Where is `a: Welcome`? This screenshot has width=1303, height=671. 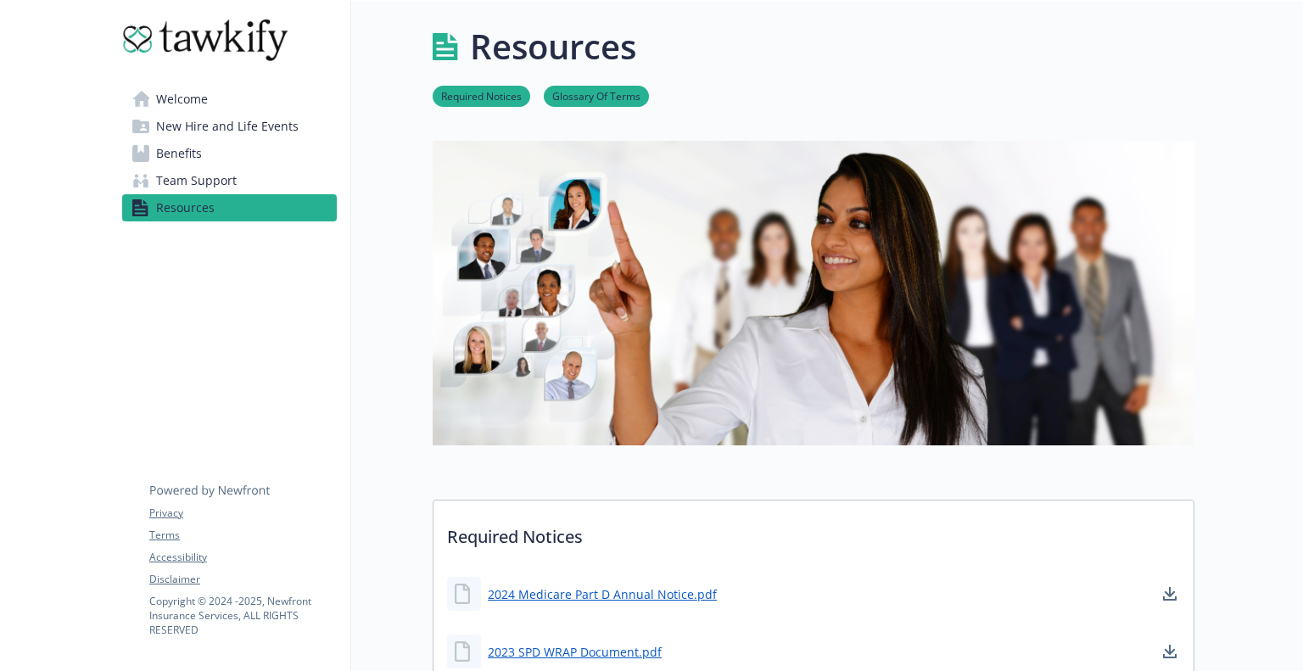
a: Welcome is located at coordinates (229, 99).